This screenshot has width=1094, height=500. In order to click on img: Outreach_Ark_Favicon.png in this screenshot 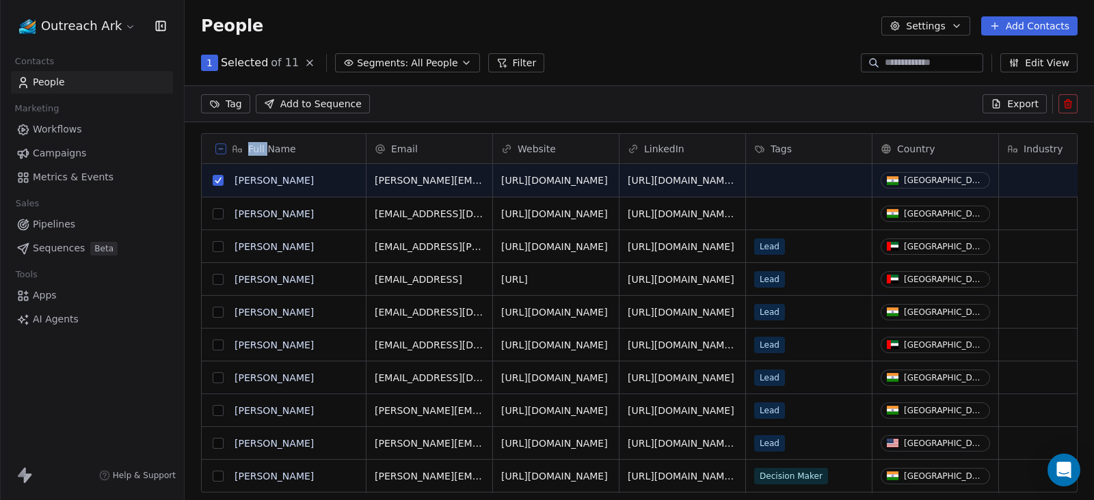, I will do `click(27, 26)`.